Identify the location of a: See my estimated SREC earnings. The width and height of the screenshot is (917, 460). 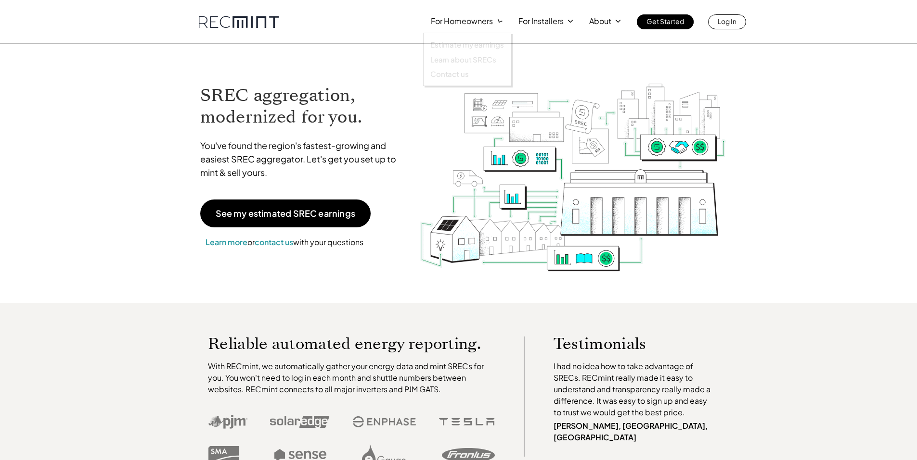
(285, 214).